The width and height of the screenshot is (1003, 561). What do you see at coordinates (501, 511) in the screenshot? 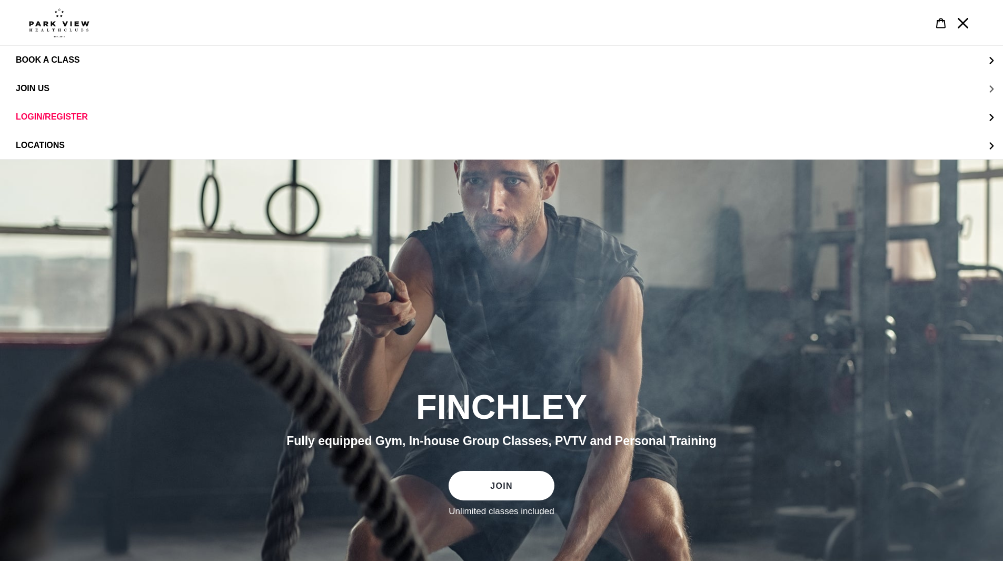
I see `label: Unlimited classes included` at bounding box center [501, 511].